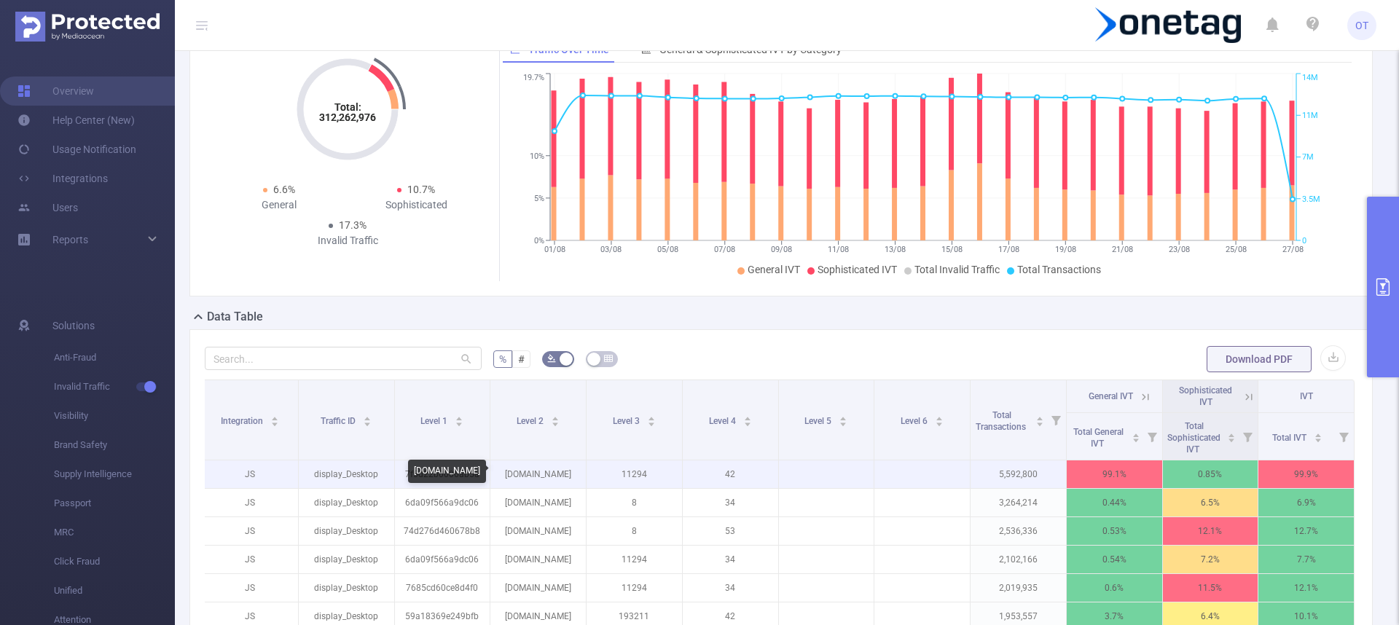 The height and width of the screenshot is (625, 1399). What do you see at coordinates (70, 240) in the screenshot?
I see `a: Reports` at bounding box center [70, 240].